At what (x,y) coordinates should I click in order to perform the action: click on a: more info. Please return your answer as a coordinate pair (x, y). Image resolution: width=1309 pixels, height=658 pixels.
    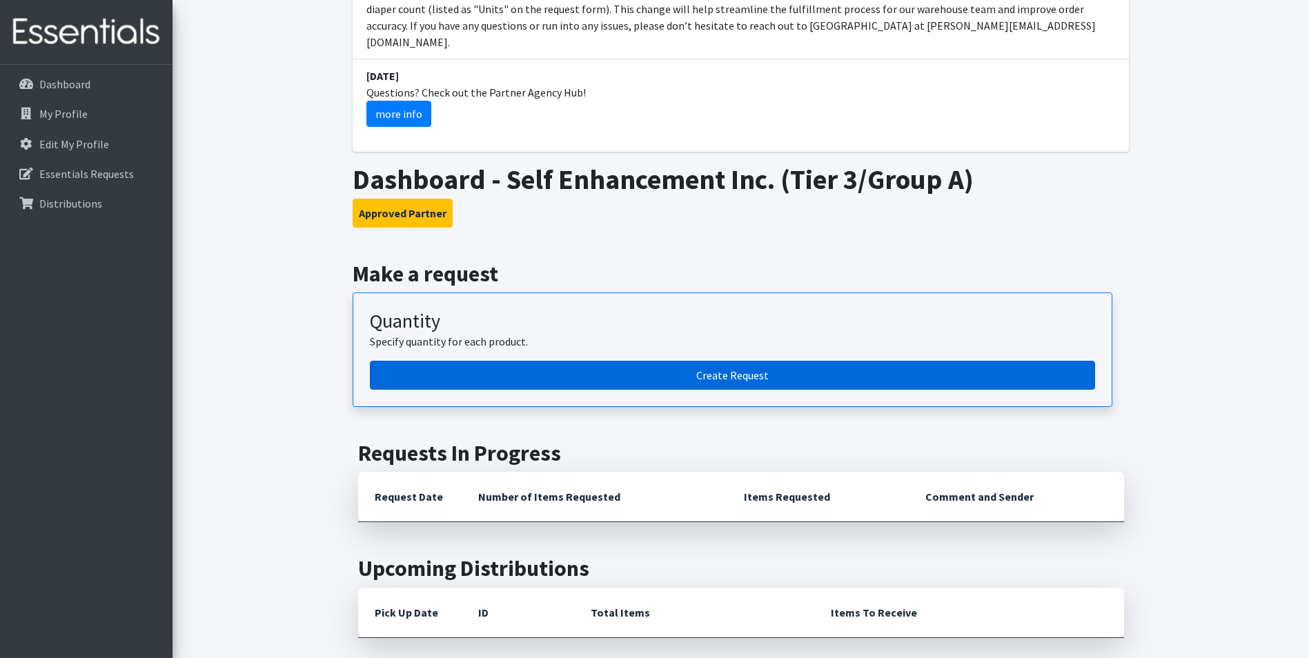
    Looking at the image, I should click on (399, 114).